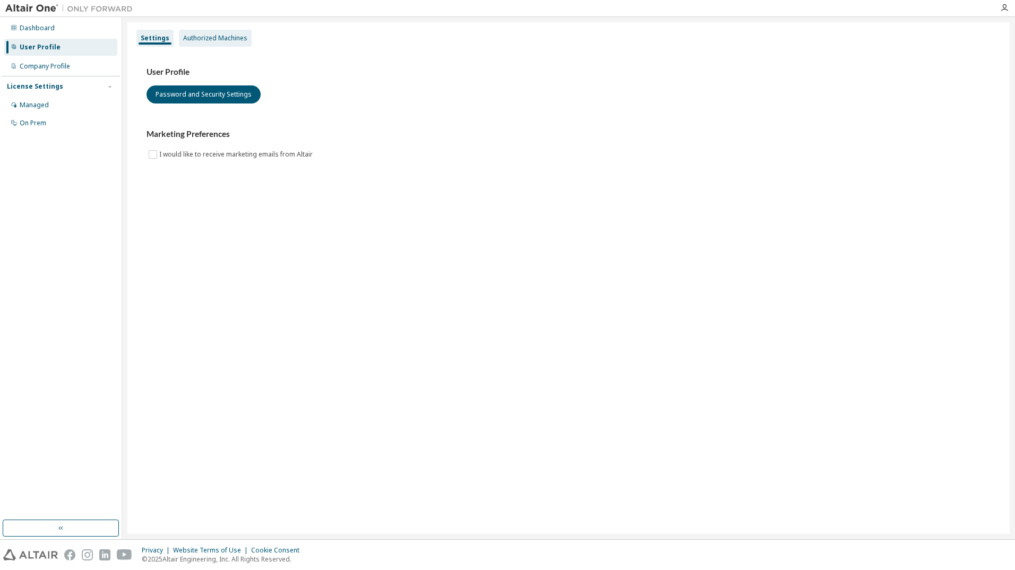 Image resolution: width=1015 pixels, height=570 pixels. What do you see at coordinates (569, 72) in the screenshot?
I see `h3: User Profile` at bounding box center [569, 72].